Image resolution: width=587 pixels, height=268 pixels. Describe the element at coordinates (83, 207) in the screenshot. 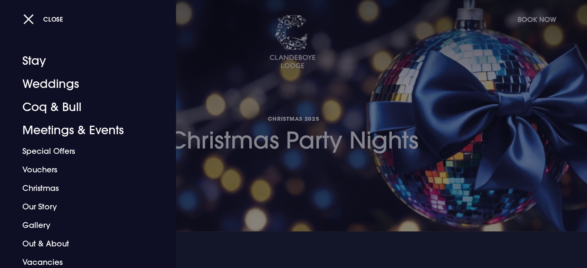

I see `a: Our Story` at that location.